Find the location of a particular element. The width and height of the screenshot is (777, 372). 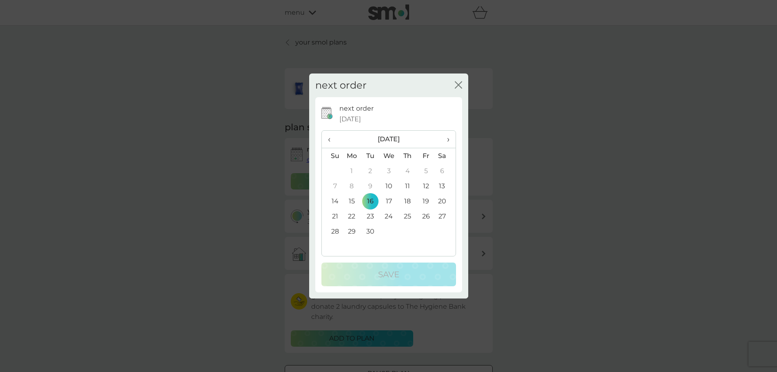

td: 3 is located at coordinates (389, 170).